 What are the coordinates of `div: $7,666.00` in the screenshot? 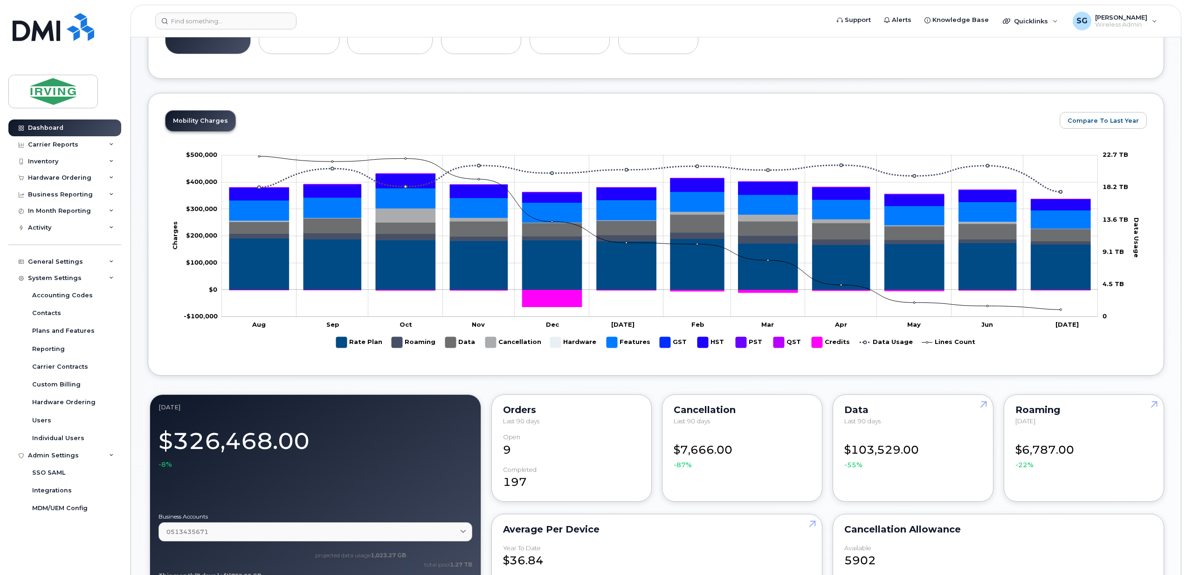 It's located at (742, 451).